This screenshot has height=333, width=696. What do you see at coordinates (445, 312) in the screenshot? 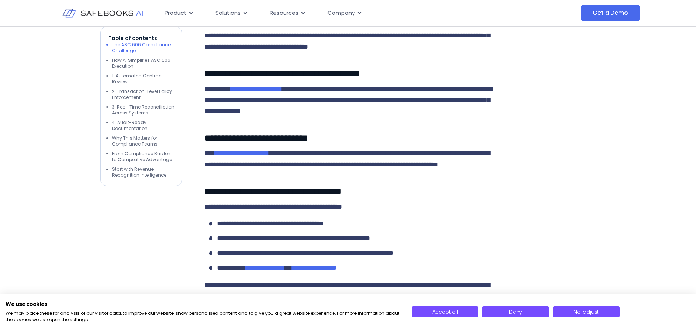
I see `button: Accept all cookies` at bounding box center [445, 312].